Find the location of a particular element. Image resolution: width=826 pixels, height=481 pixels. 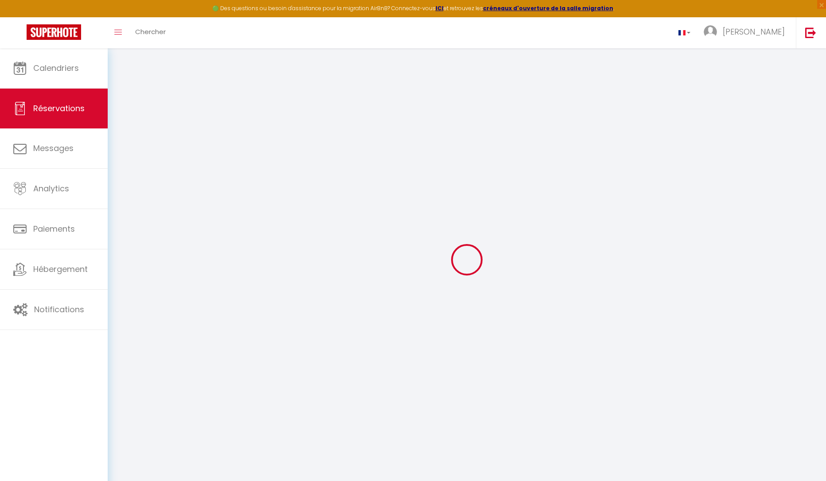

span: Messages is located at coordinates (53, 148).